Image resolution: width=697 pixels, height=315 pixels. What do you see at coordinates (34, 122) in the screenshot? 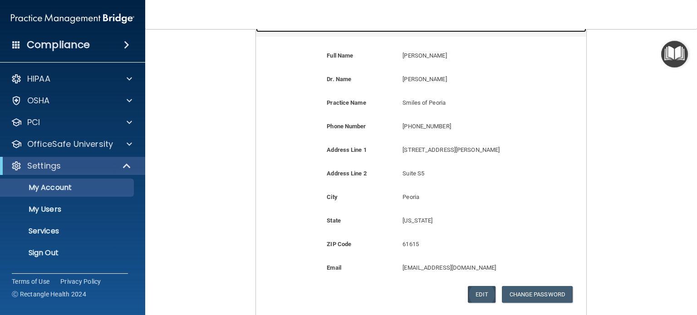
I see `p: PCI` at bounding box center [34, 122].